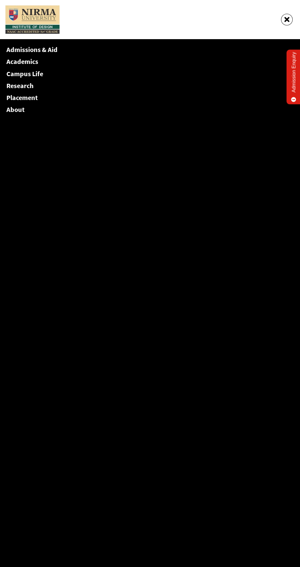 The height and width of the screenshot is (567, 300). What do you see at coordinates (22, 61) in the screenshot?
I see `a: Academics` at bounding box center [22, 61].